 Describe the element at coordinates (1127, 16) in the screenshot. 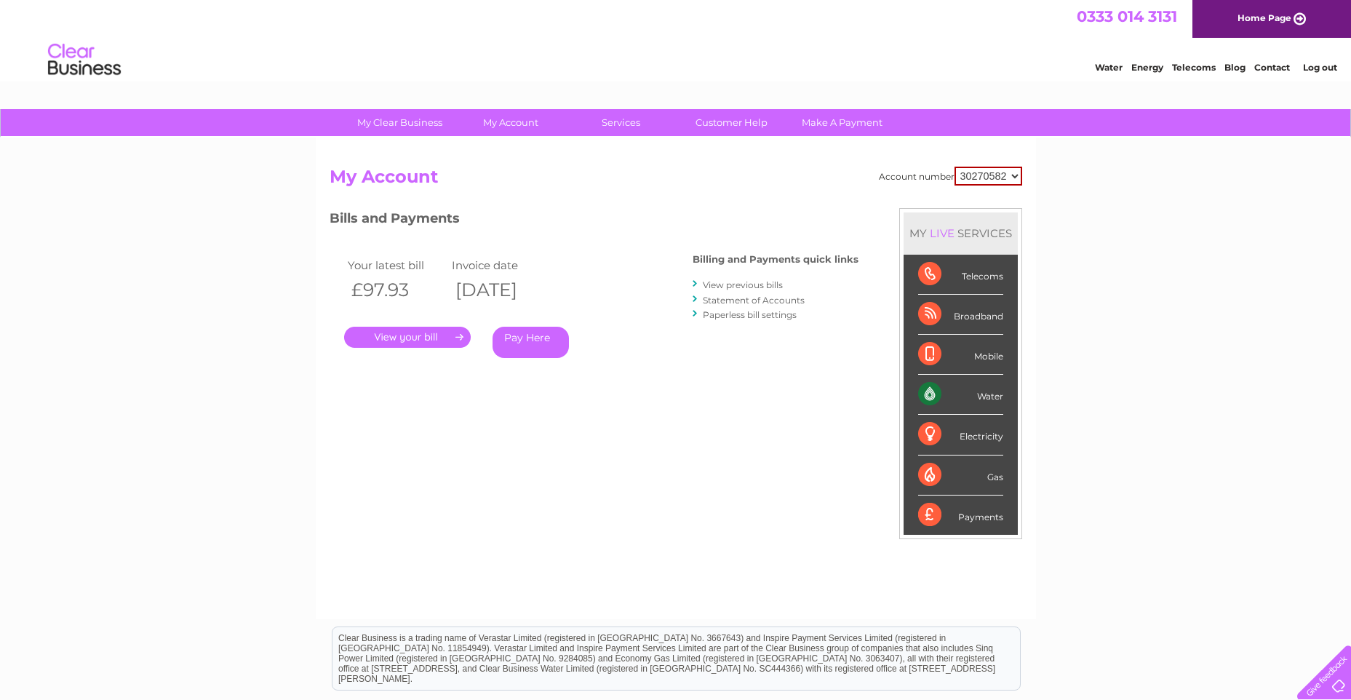

I see `a: 0333 014 3131` at that location.